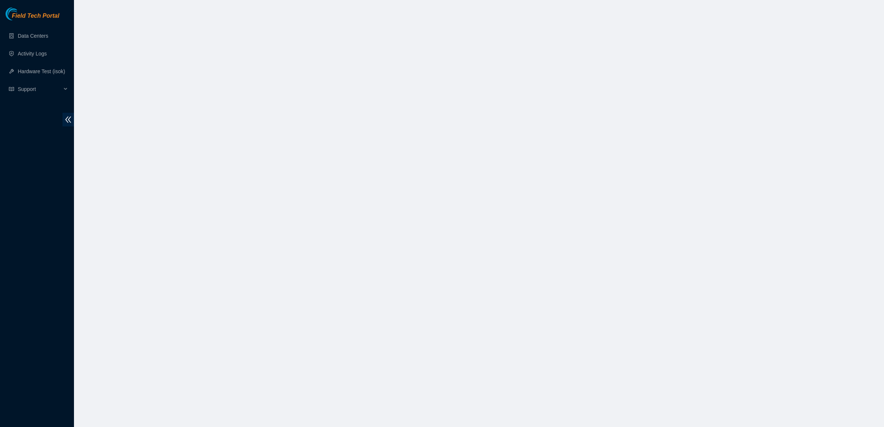 The width and height of the screenshot is (884, 427). I want to click on span: Support, so click(40, 89).